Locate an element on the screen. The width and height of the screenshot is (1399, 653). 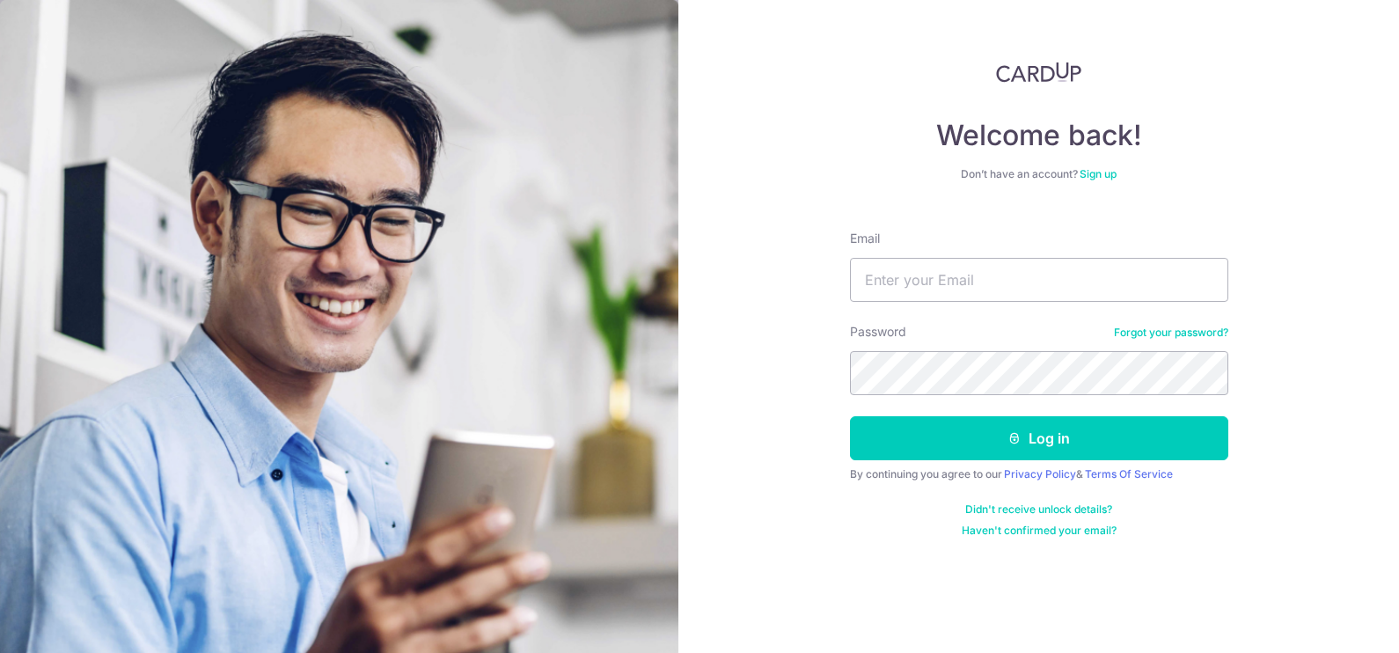
label: Password is located at coordinates (878, 332).